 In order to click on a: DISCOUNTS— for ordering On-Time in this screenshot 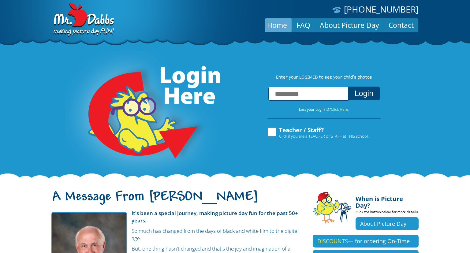, I will do `click(366, 241)`.